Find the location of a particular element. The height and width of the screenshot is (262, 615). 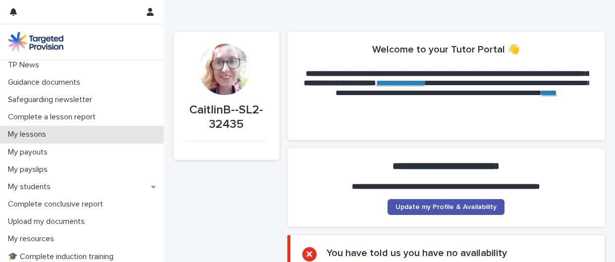

img: M5nRWzHhSzIhMunXDL62 is located at coordinates (36, 42).